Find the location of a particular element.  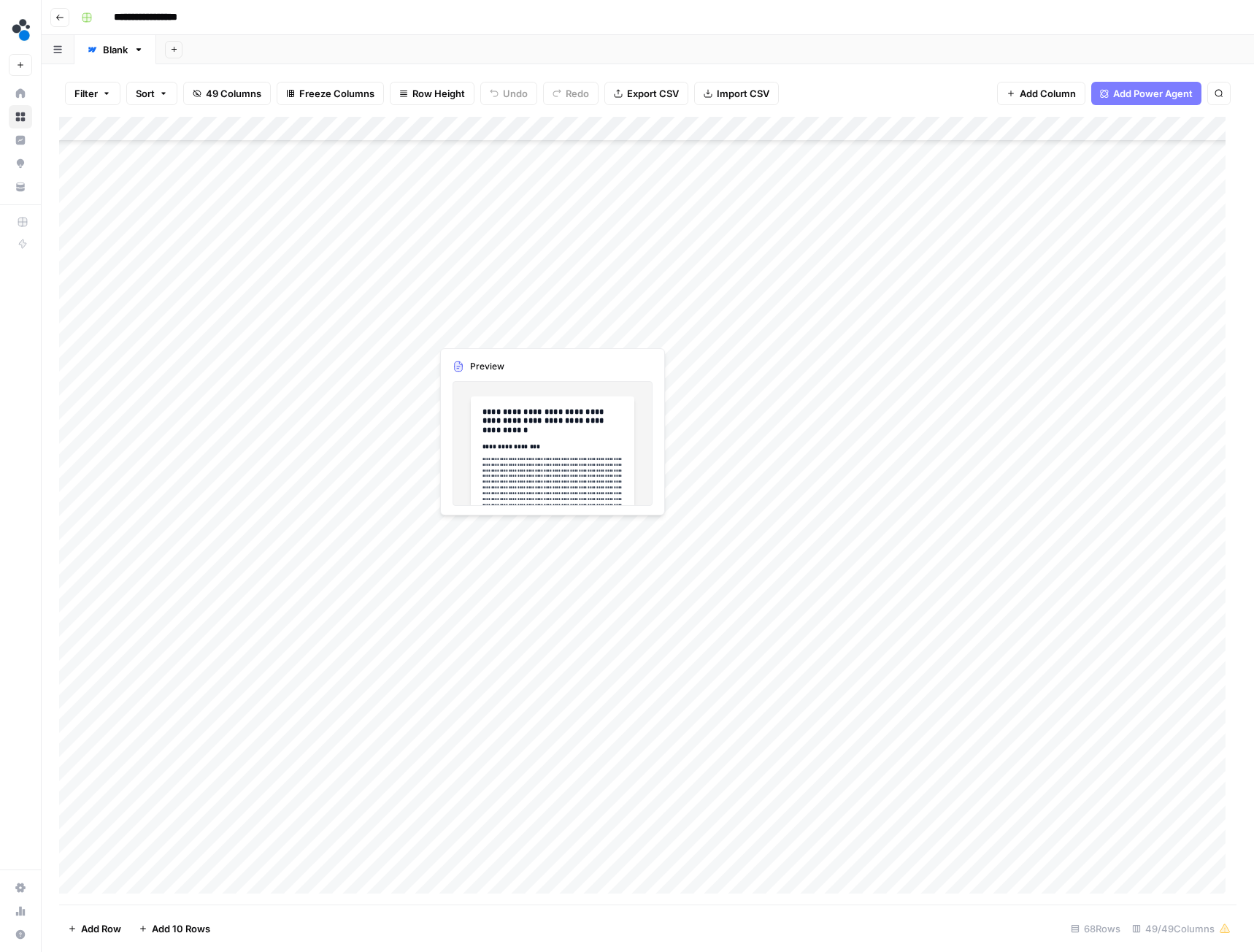

button: Add Column is located at coordinates (1041, 93).